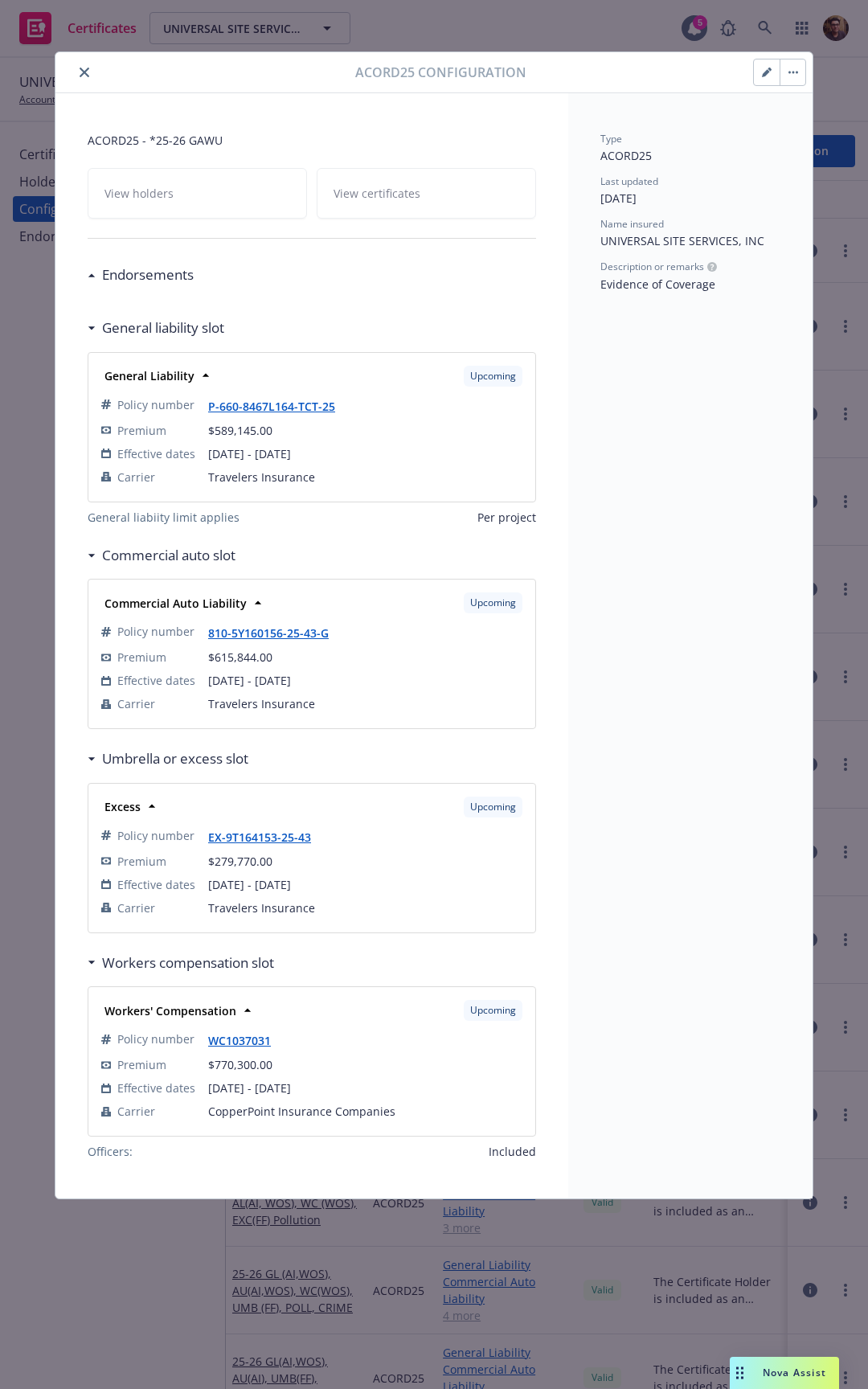 Image resolution: width=868 pixels, height=1389 pixels. What do you see at coordinates (626, 155) in the screenshot?
I see `span: ACORD25` at bounding box center [626, 155].